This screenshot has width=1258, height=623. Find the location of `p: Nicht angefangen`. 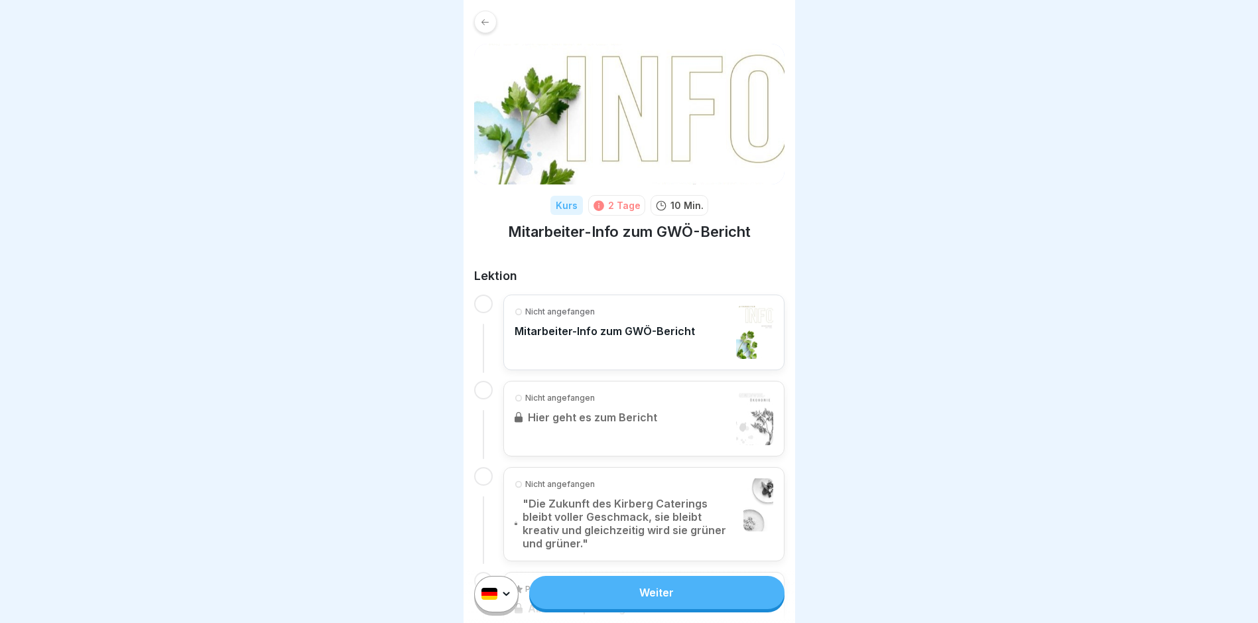

p: Nicht angefangen is located at coordinates (560, 312).